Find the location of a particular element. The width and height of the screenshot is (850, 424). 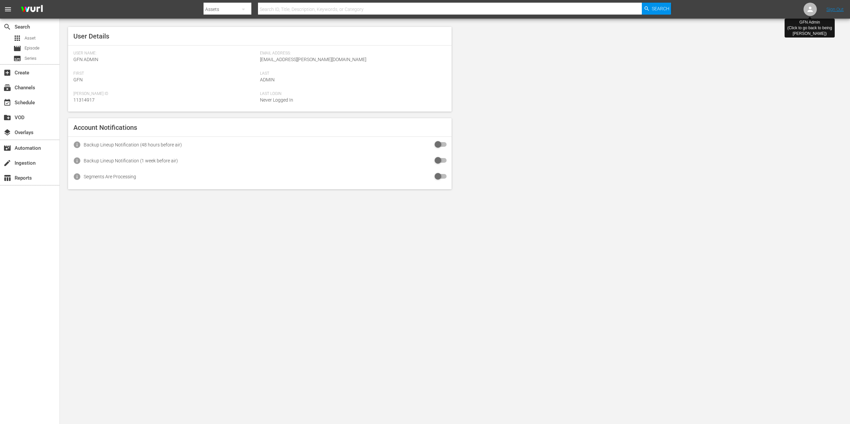

span: GFN is located at coordinates (78, 80).